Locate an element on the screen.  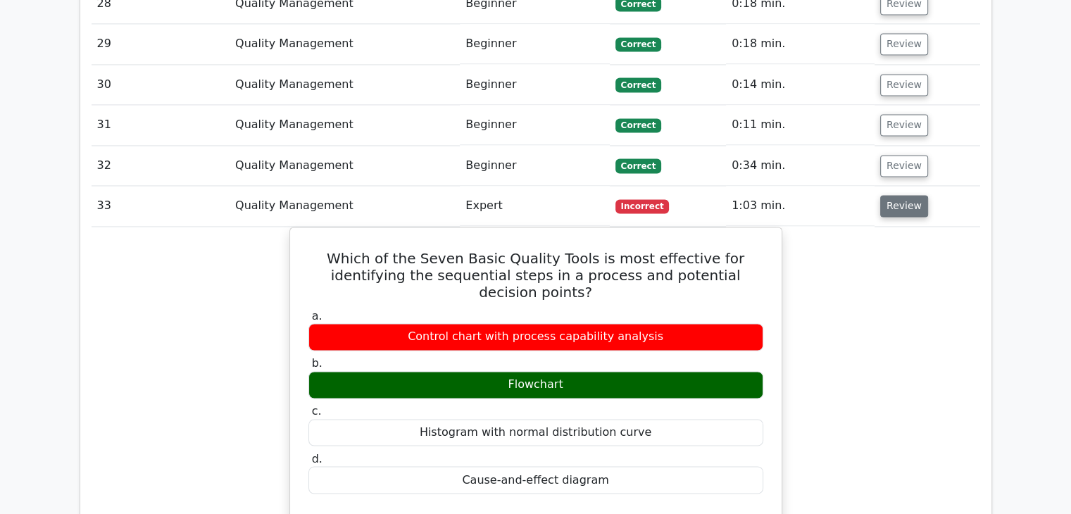
span: Incorrect is located at coordinates (642, 206).